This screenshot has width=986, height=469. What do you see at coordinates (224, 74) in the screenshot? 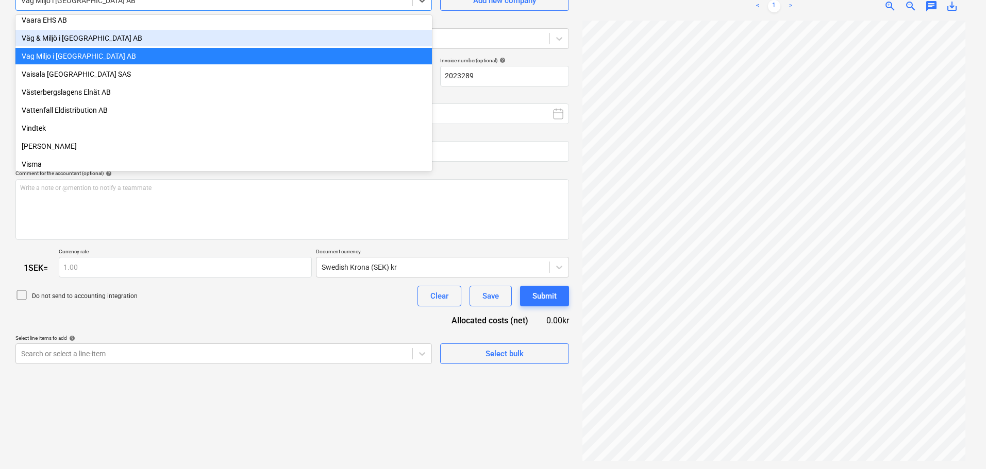
I see `div: Vaisala France SAS` at bounding box center [224, 74].